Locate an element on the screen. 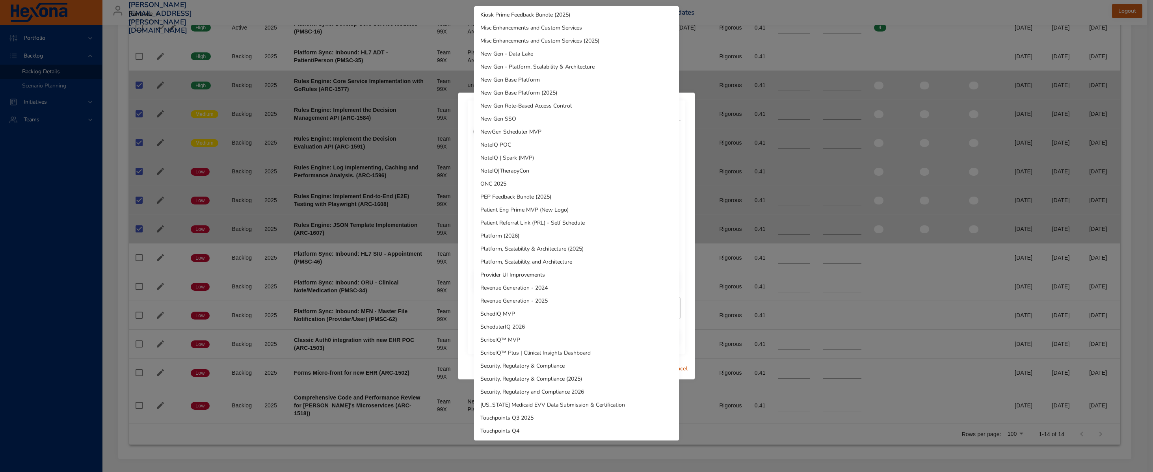 This screenshot has width=1153, height=472. li: Misc Enhancements and Custom Services (2025) is located at coordinates (576, 41).